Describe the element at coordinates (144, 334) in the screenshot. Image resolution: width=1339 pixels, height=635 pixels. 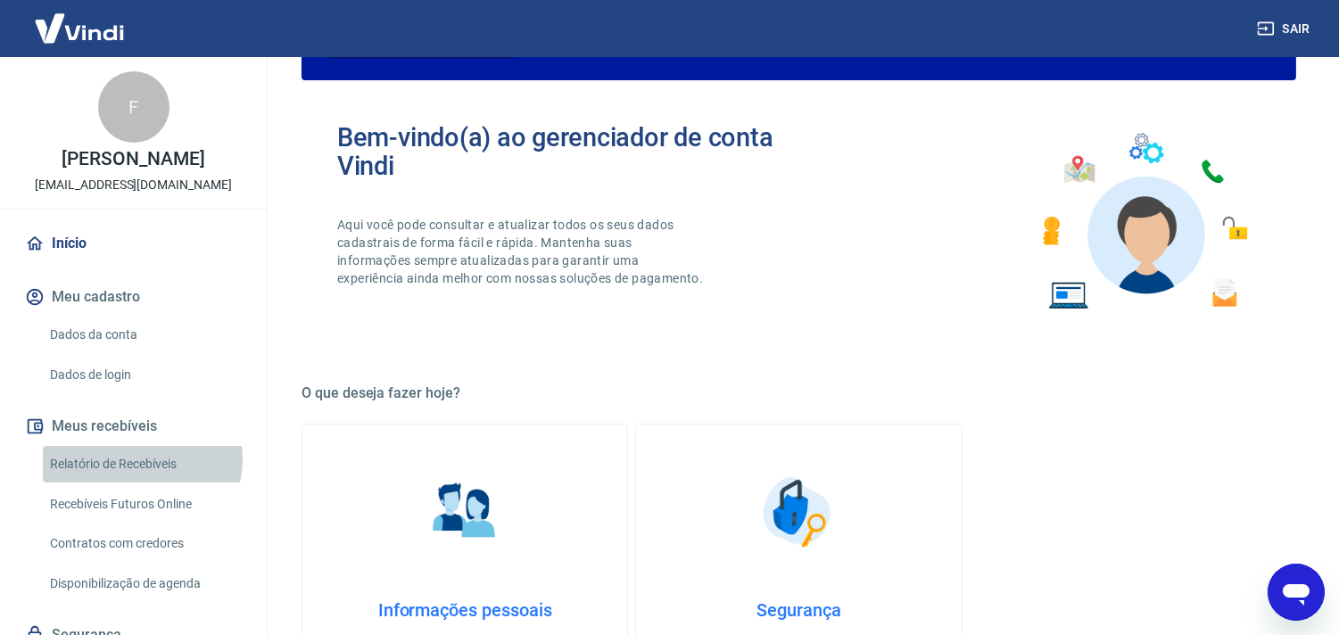
I see `a: Dados da conta` at that location.